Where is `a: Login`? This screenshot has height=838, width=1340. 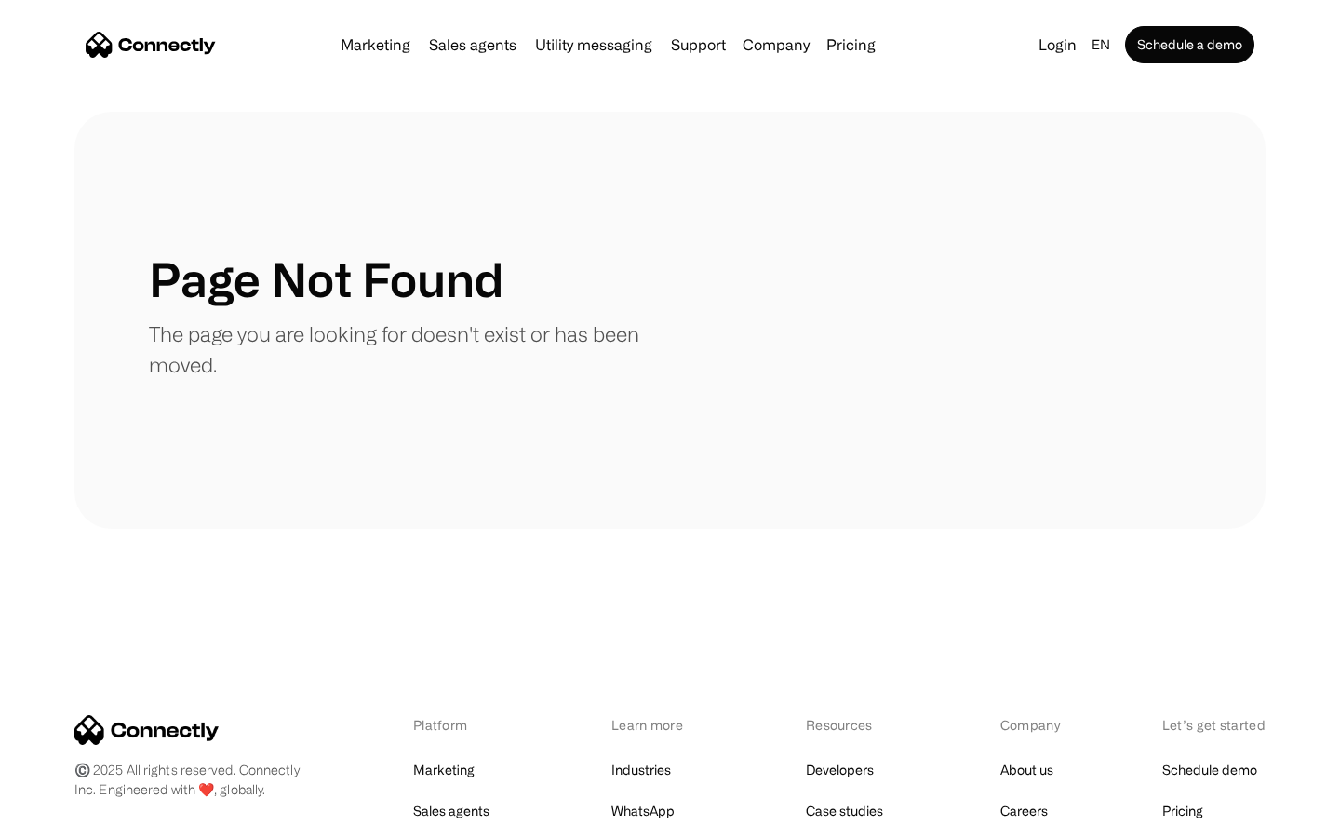
a: Login is located at coordinates (1057, 45).